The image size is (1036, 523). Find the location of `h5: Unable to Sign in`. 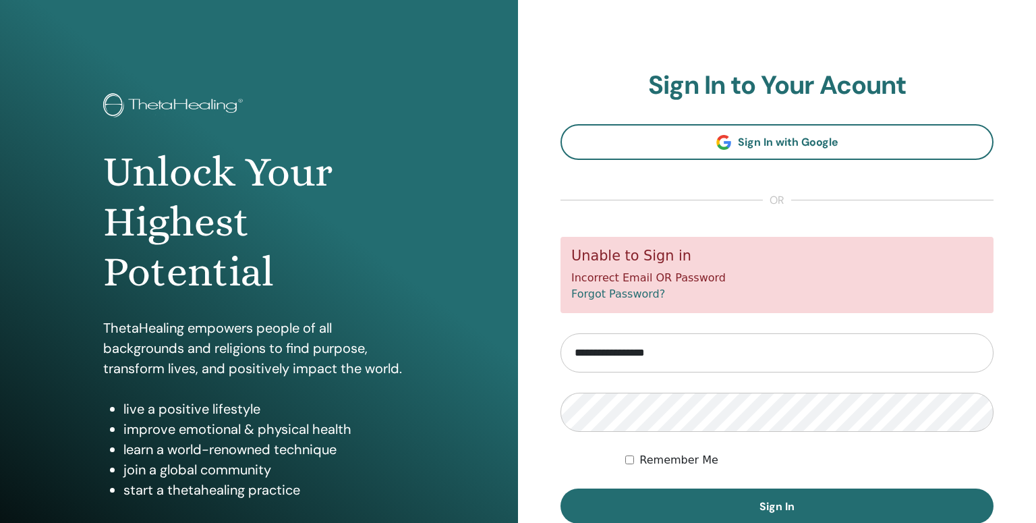

h5: Unable to Sign in is located at coordinates (777, 256).